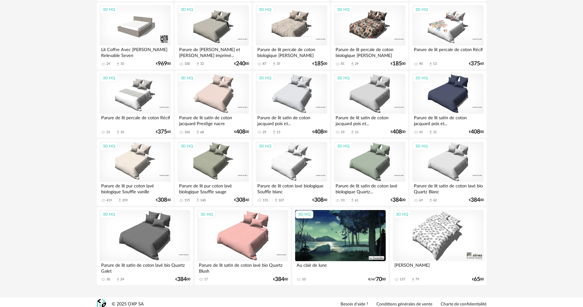 This screenshot has width=583, height=307. What do you see at coordinates (187, 200) in the screenshot?
I see `div: 195` at bounding box center [187, 200].